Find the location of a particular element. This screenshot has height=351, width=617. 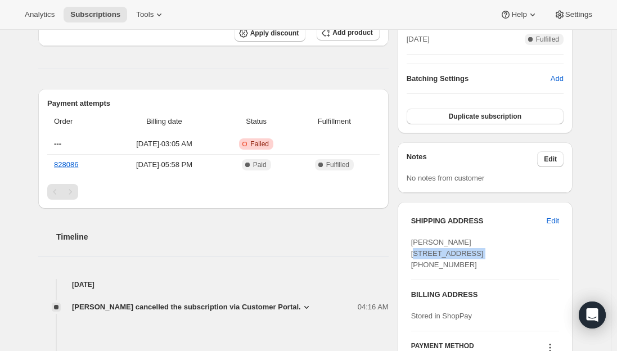

h2: Timeline is located at coordinates (222, 237).